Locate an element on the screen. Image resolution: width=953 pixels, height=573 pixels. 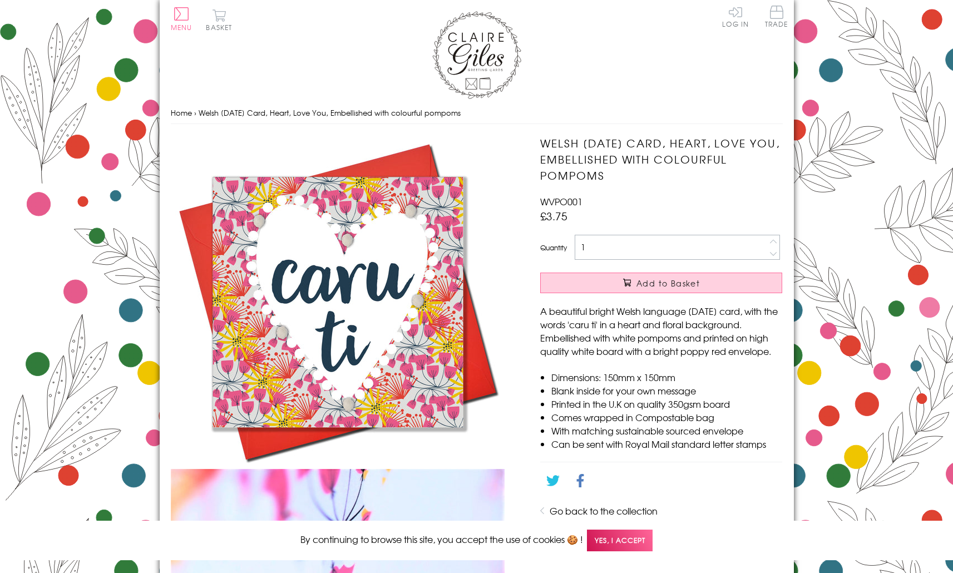
li: Dimensions: 150mm x 150mm is located at coordinates (667, 377).